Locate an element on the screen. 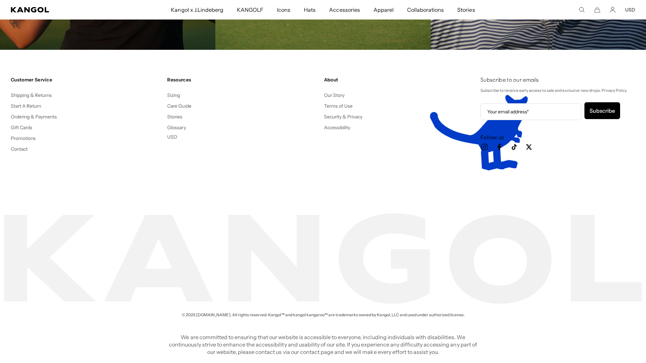 The width and height of the screenshot is (646, 363). h4: Customer Service is located at coordinates (86, 80).